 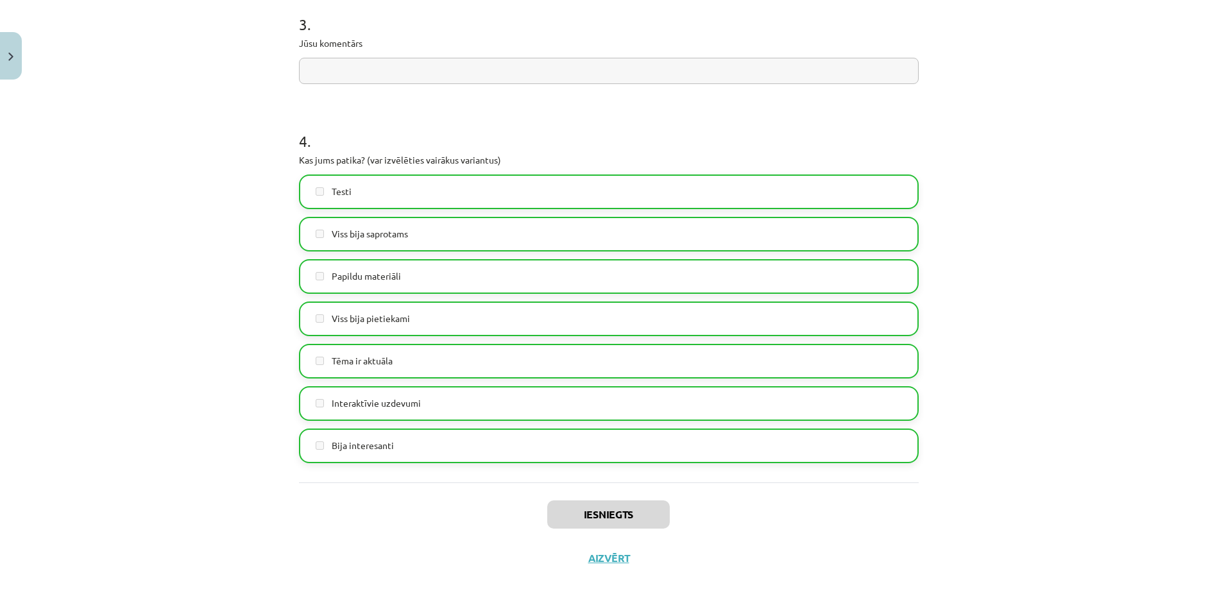 I want to click on input: Papildu materiāli, so click(x=319, y=276).